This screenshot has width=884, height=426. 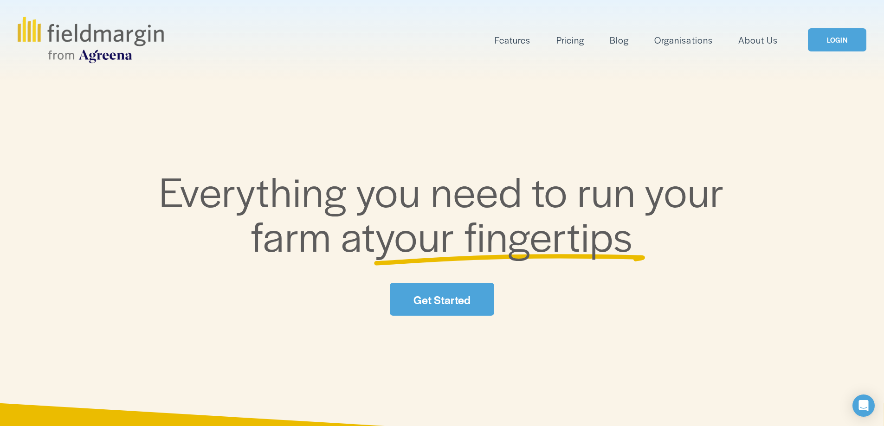 What do you see at coordinates (837, 40) in the screenshot?
I see `a: LOGIN` at bounding box center [837, 40].